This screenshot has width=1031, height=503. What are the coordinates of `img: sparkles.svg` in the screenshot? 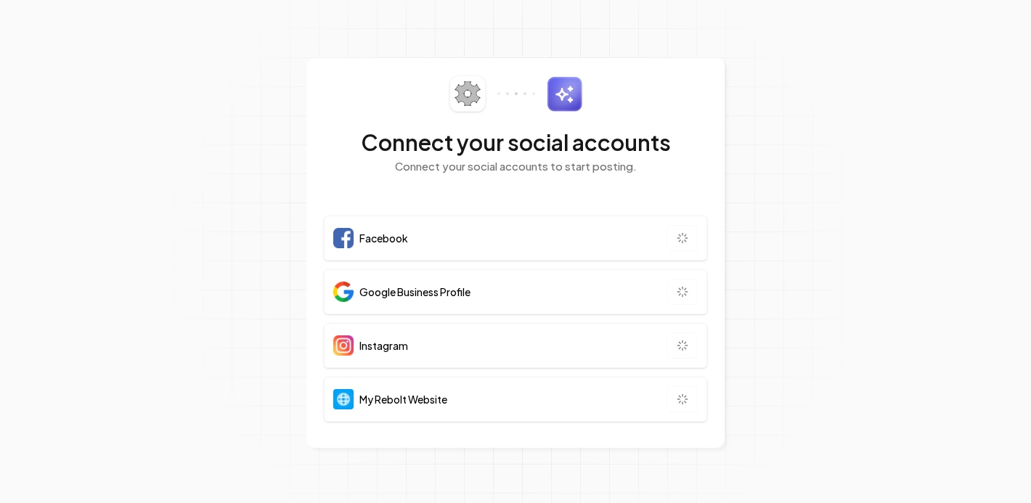 It's located at (564, 94).